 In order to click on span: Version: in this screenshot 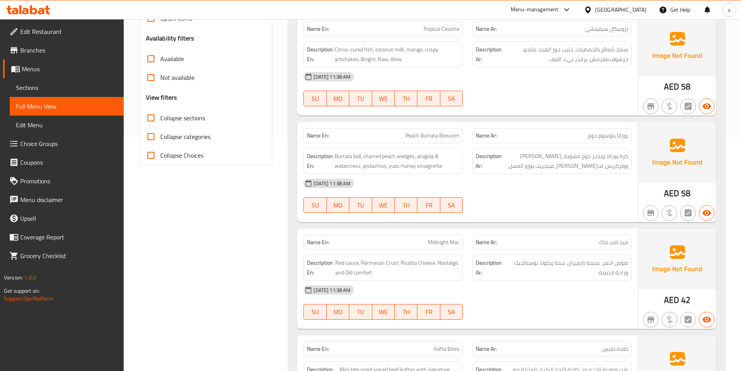, I will do `click(13, 277)`.